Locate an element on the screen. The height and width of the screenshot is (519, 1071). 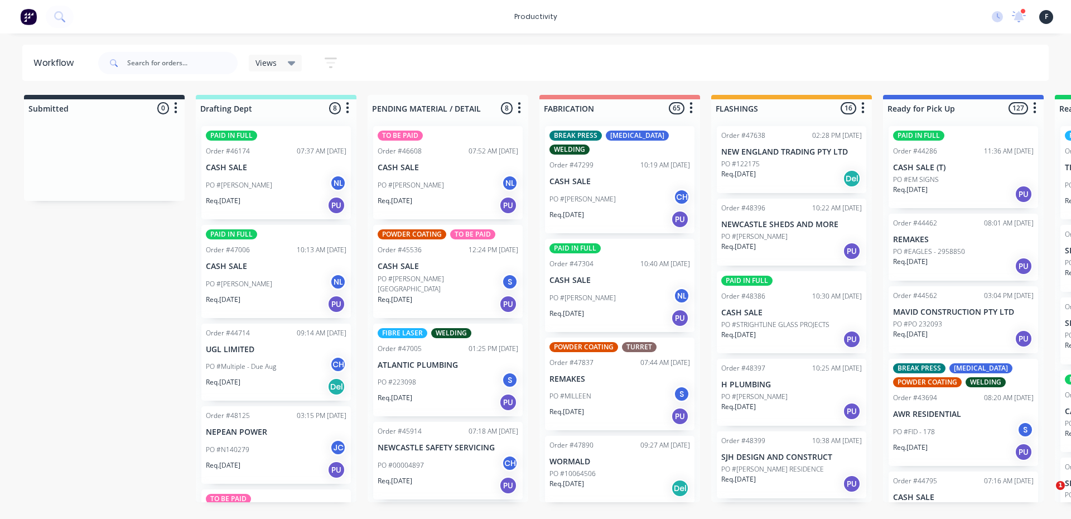
div: Order #47006 is located at coordinates (228, 250).